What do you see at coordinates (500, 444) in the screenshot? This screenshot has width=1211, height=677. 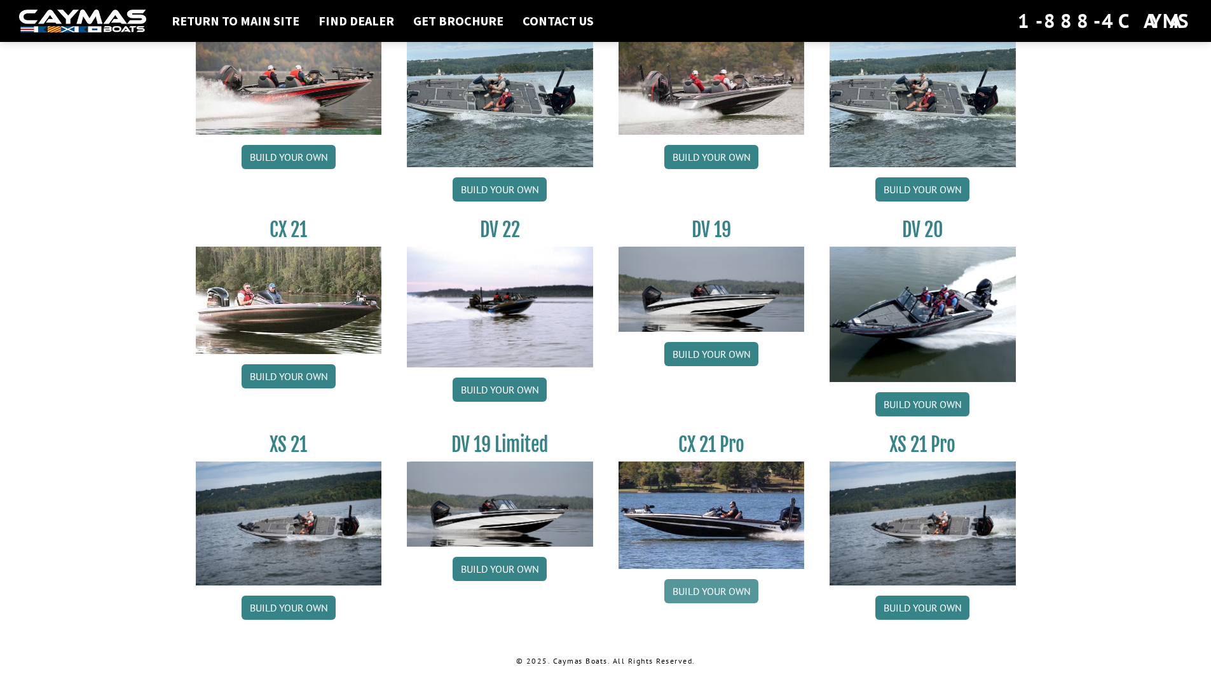 I see `h3: DV 19 Limited` at bounding box center [500, 444].